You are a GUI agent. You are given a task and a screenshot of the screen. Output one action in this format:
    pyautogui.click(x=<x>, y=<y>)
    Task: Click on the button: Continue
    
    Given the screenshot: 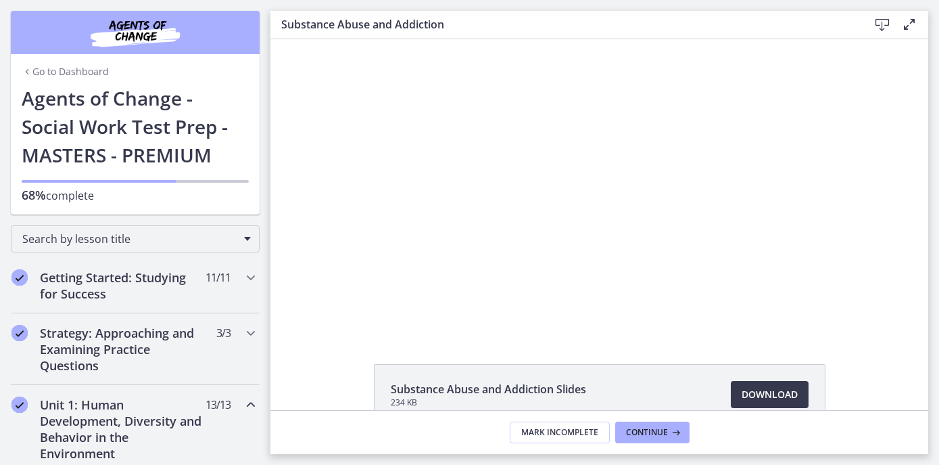 What is the action you would take?
    pyautogui.click(x=653, y=432)
    